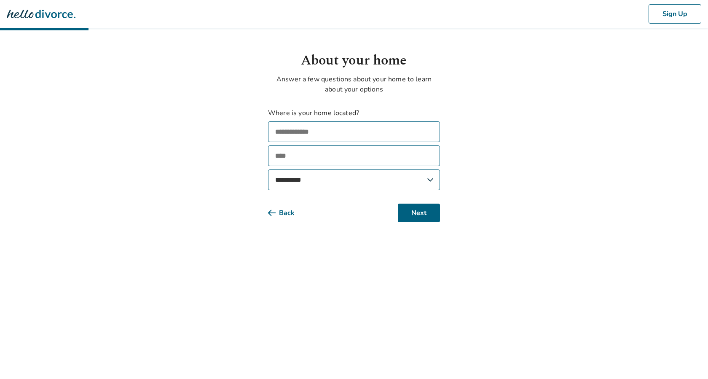  I want to click on button: Next, so click(419, 213).